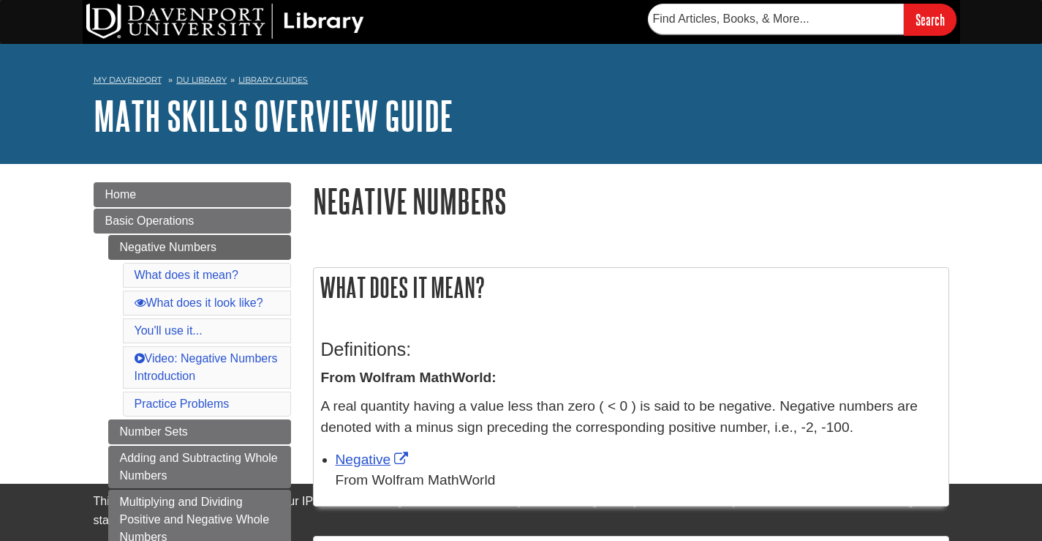  Describe the element at coordinates (200, 432) in the screenshot. I see `a: Number Sets` at that location.